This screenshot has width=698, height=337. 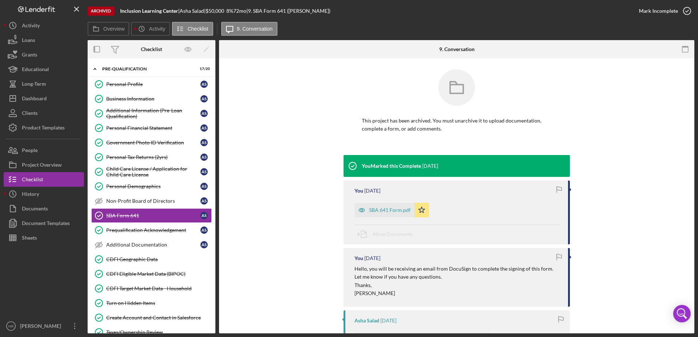 I want to click on div: Archived, so click(x=101, y=11).